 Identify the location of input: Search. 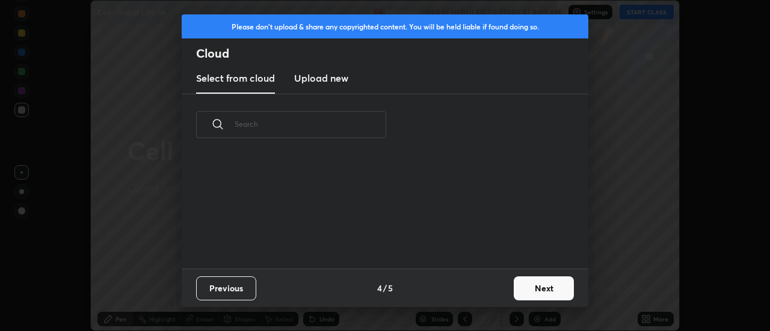
(310, 124).